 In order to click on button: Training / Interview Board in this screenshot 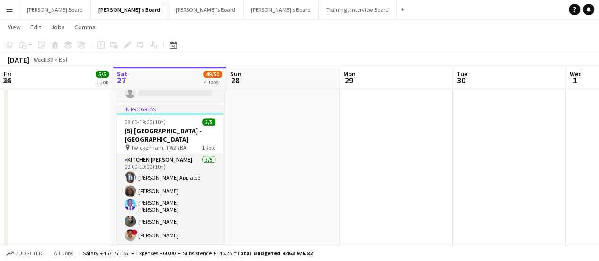, I will do `click(358, 9)`.